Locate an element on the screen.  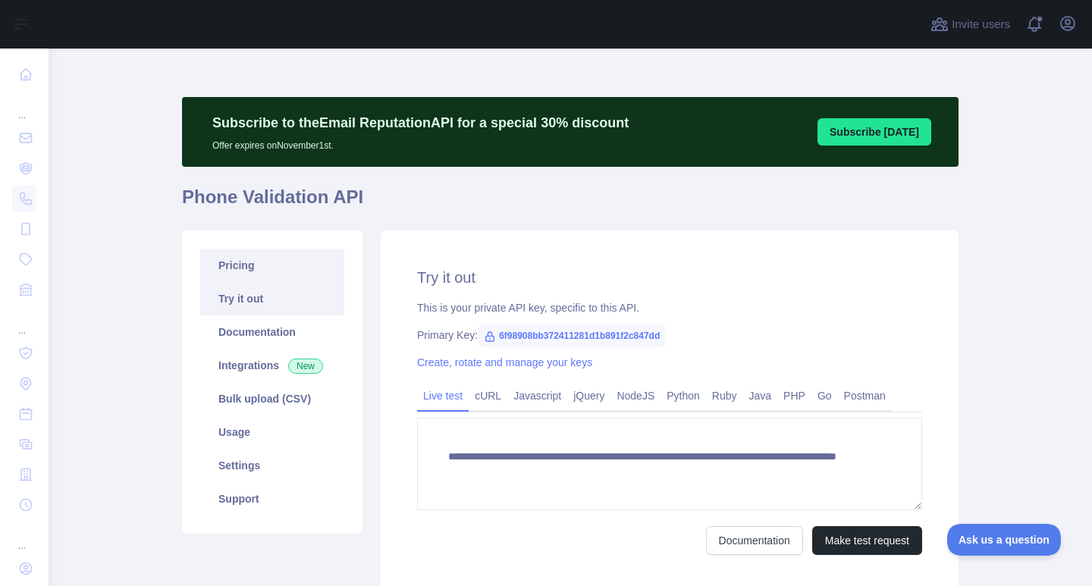
a: Go is located at coordinates (824, 396).